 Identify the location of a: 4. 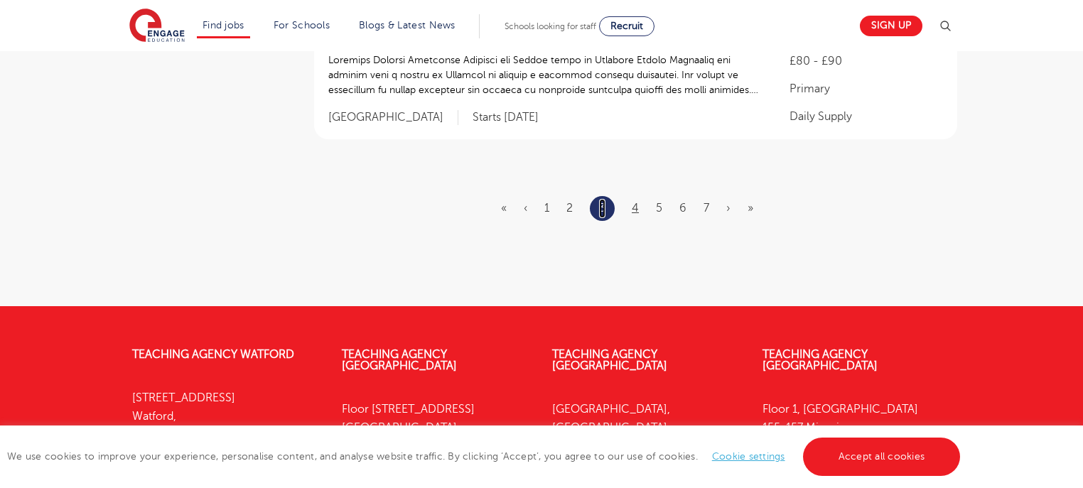
(636, 208).